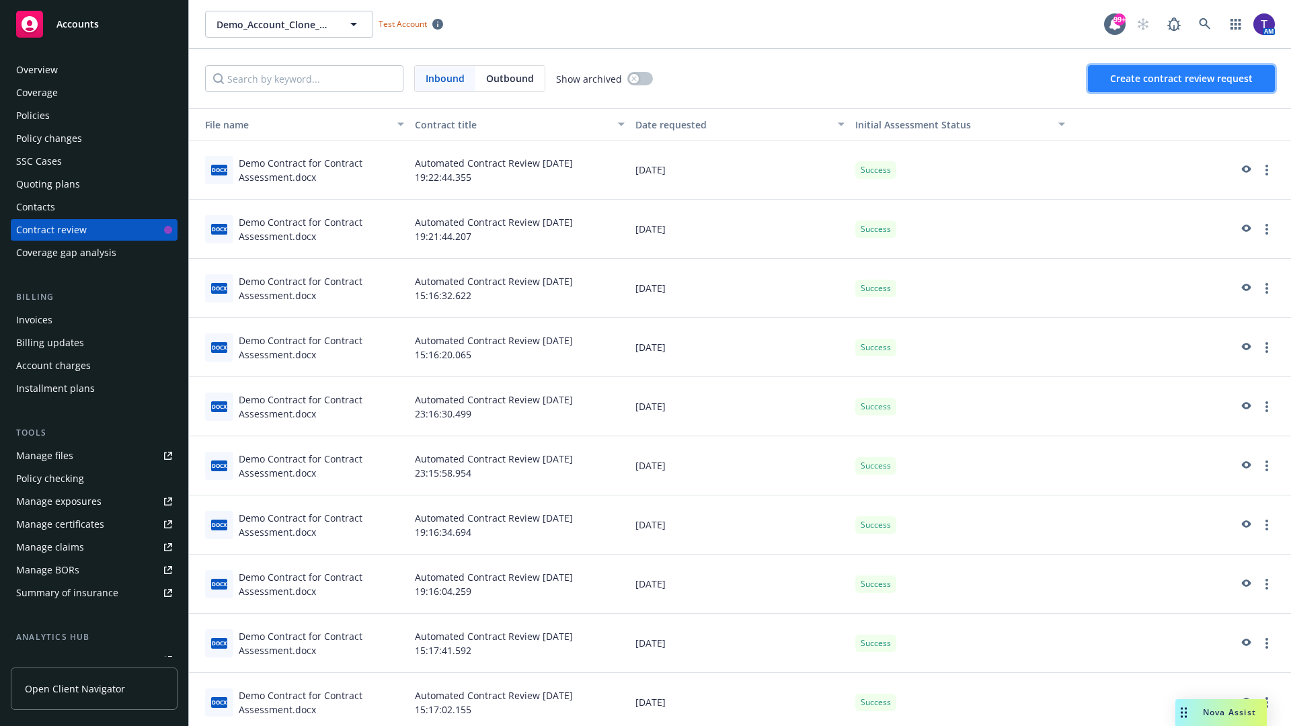  I want to click on div: 99+, so click(1120, 20).